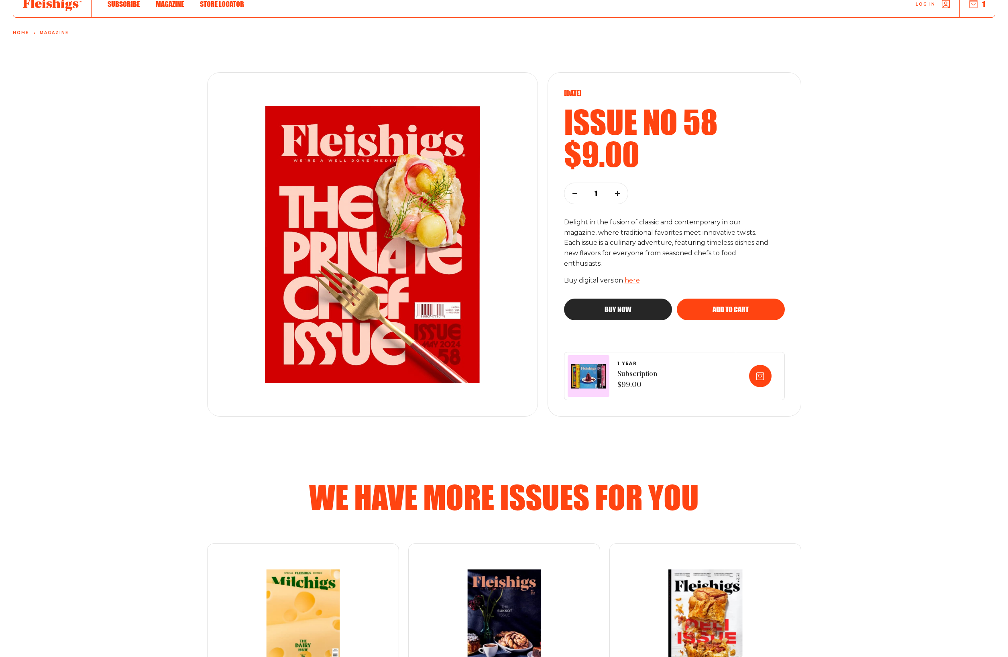  What do you see at coordinates (618, 310) in the screenshot?
I see `span: Buy now` at bounding box center [618, 310].